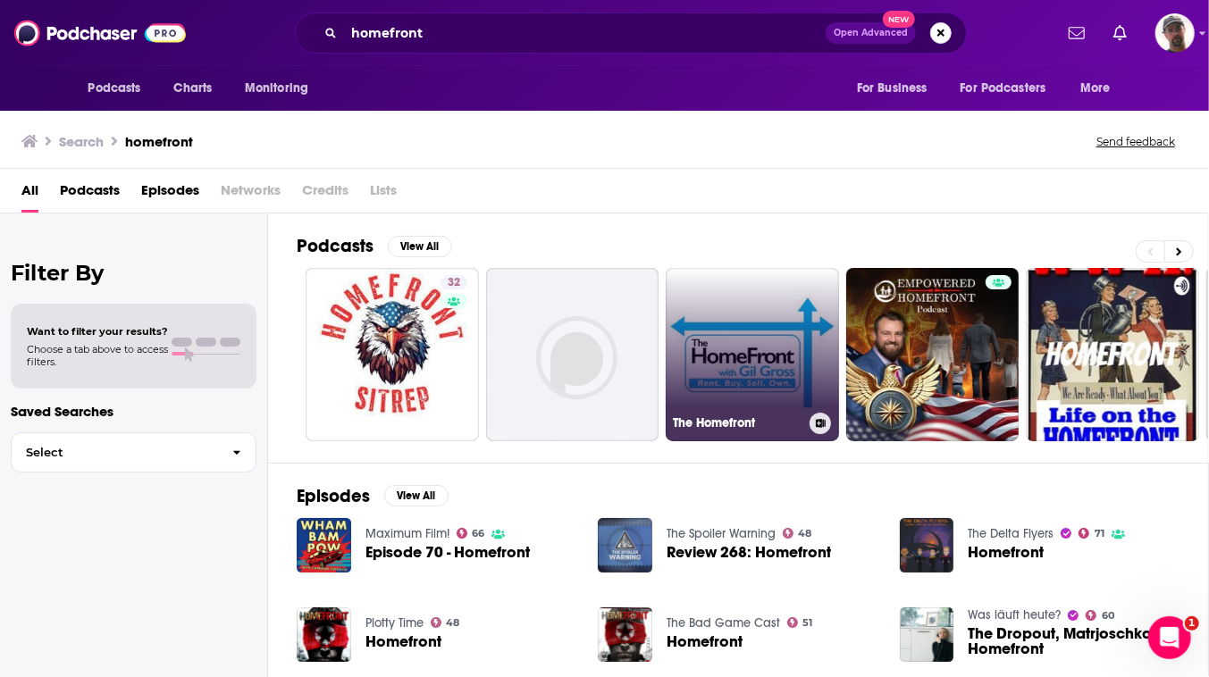  Describe the element at coordinates (81, 141) in the screenshot. I see `h3: Search` at that location.